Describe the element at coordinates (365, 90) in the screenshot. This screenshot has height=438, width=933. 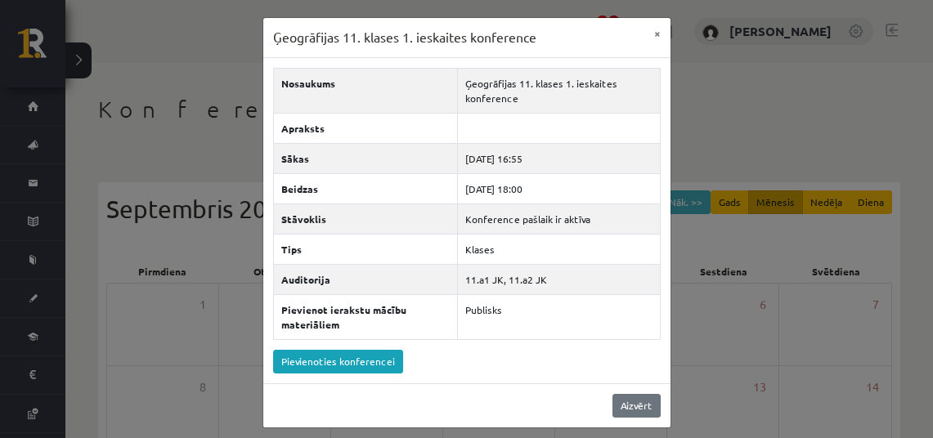
I see `th: Nosaukums` at that location.